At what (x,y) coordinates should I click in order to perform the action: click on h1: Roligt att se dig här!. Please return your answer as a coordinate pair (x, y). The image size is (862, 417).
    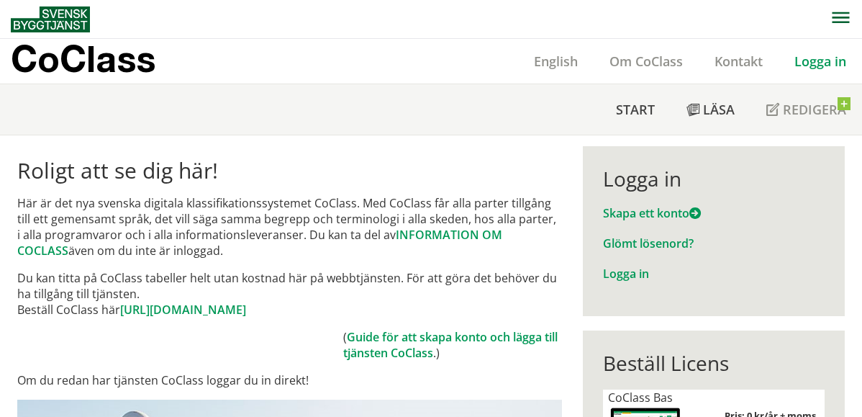
    Looking at the image, I should click on (289, 171).